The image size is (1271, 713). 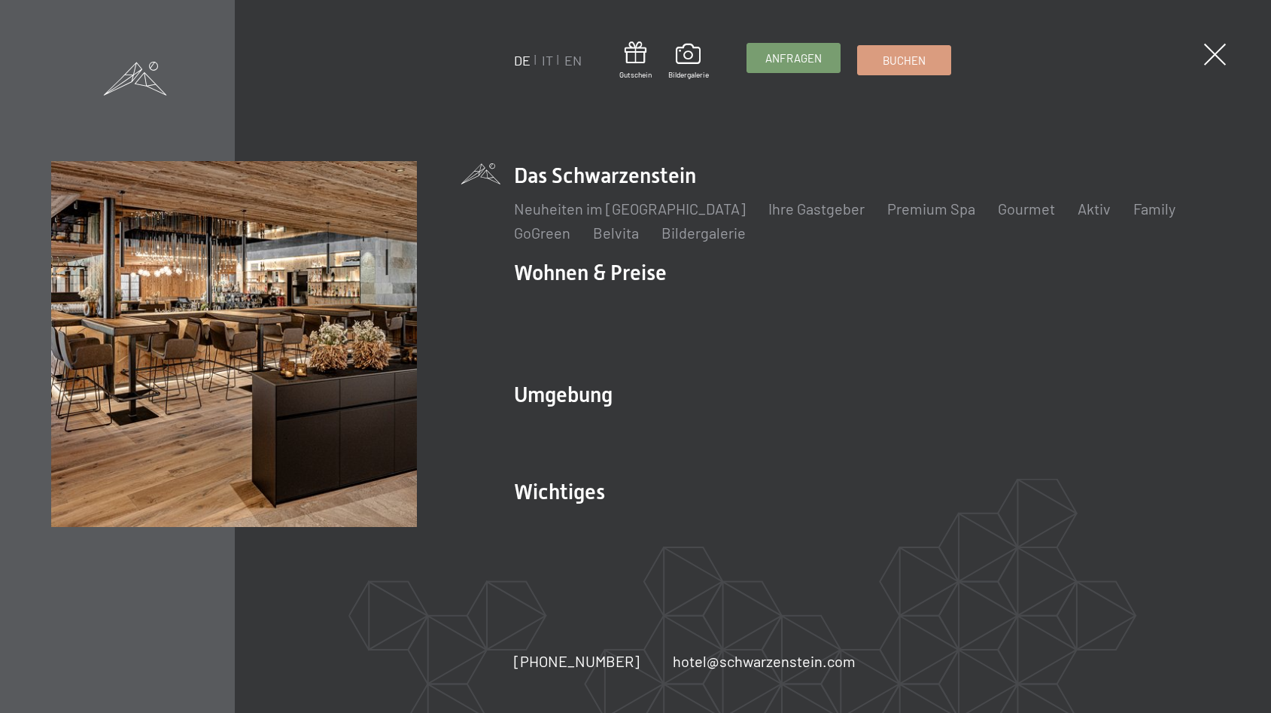 What do you see at coordinates (931, 208) in the screenshot?
I see `a: Premium Spa` at bounding box center [931, 208].